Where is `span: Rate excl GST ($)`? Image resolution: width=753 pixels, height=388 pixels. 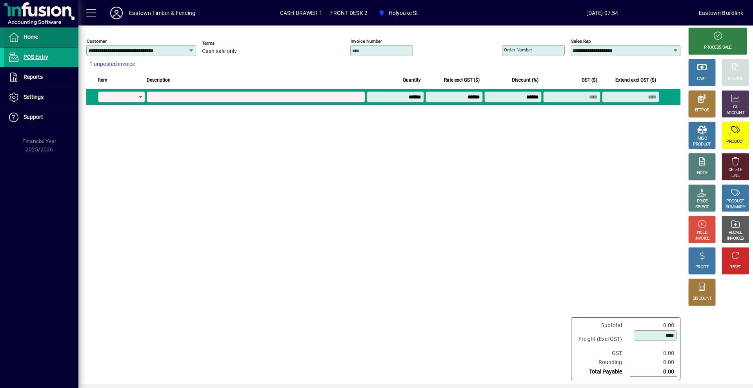 span: Rate excl GST ($) is located at coordinates (462, 80).